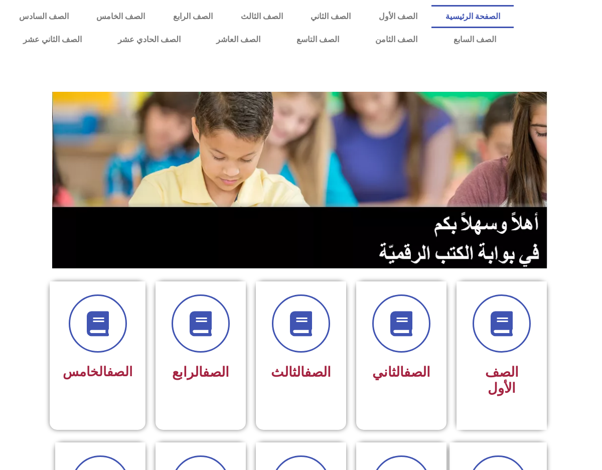 The image size is (602, 470). What do you see at coordinates (44, 17) in the screenshot?
I see `a: الصف السادس` at bounding box center [44, 17].